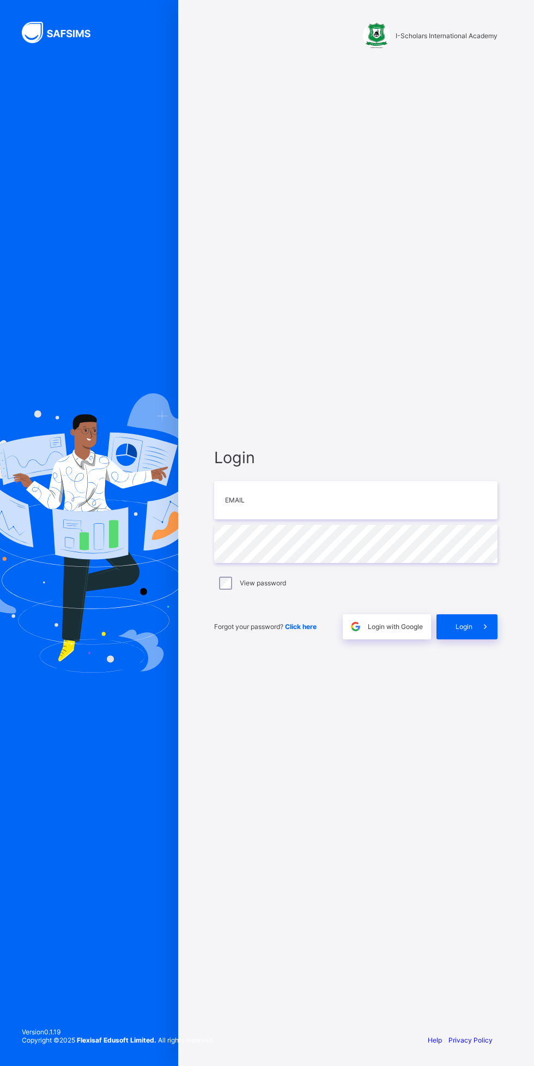  I want to click on span: I-Scholars International Academy, so click(447, 35).